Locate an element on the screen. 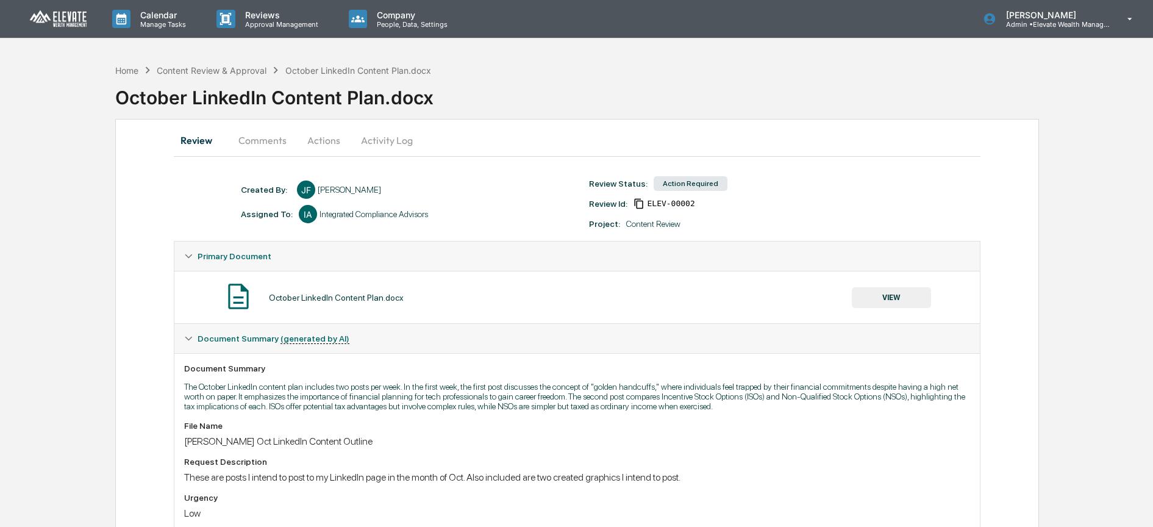 The width and height of the screenshot is (1153, 527). div: secondary tabs example is located at coordinates (577, 140).